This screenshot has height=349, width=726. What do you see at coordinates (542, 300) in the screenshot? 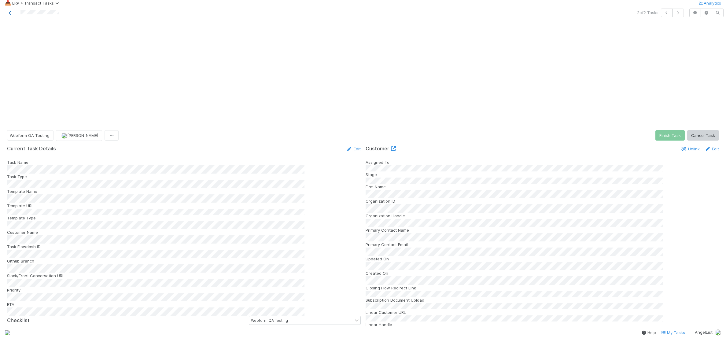
I see `div: Subscription Document Upload` at bounding box center [542, 300].